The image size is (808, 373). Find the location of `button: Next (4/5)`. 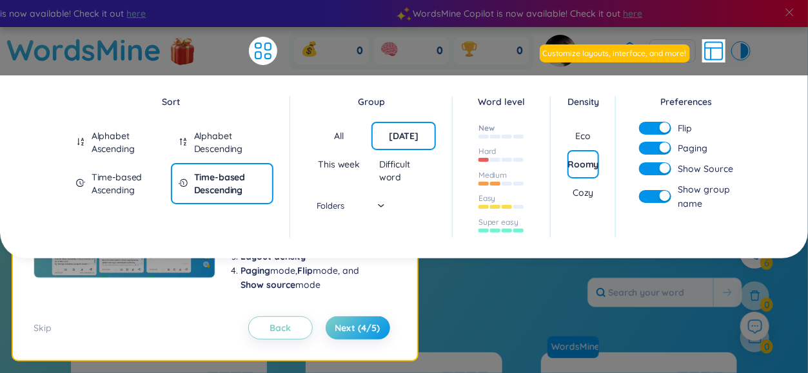

button: Next (4/5) is located at coordinates (358, 328).